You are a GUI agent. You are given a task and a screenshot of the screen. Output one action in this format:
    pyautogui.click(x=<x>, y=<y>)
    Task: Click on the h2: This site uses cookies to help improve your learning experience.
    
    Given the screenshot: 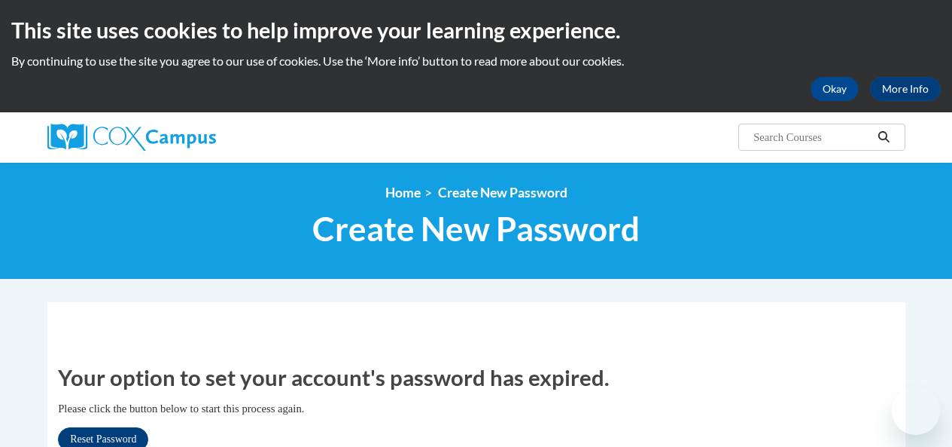 What is the action you would take?
    pyautogui.click(x=476, y=30)
    